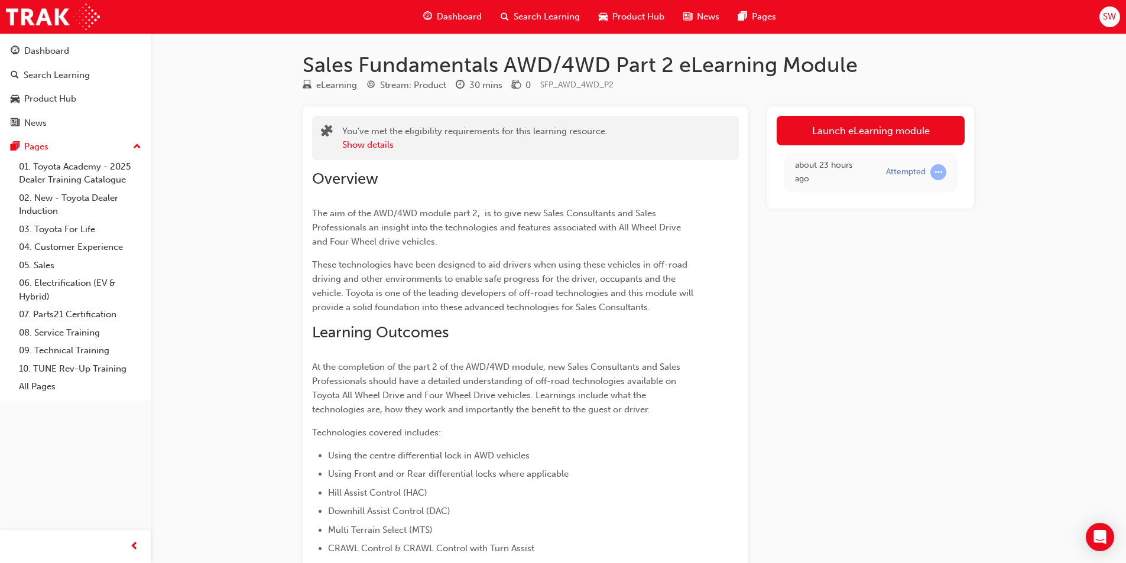  I want to click on div: eLearning, so click(336, 85).